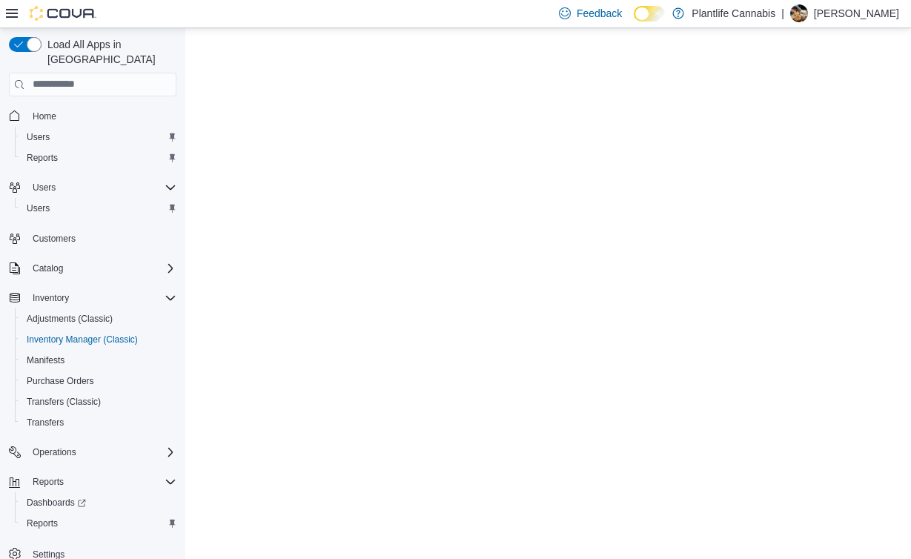 This screenshot has width=911, height=559. Describe the element at coordinates (54, 239) in the screenshot. I see `a: Customers` at that location.